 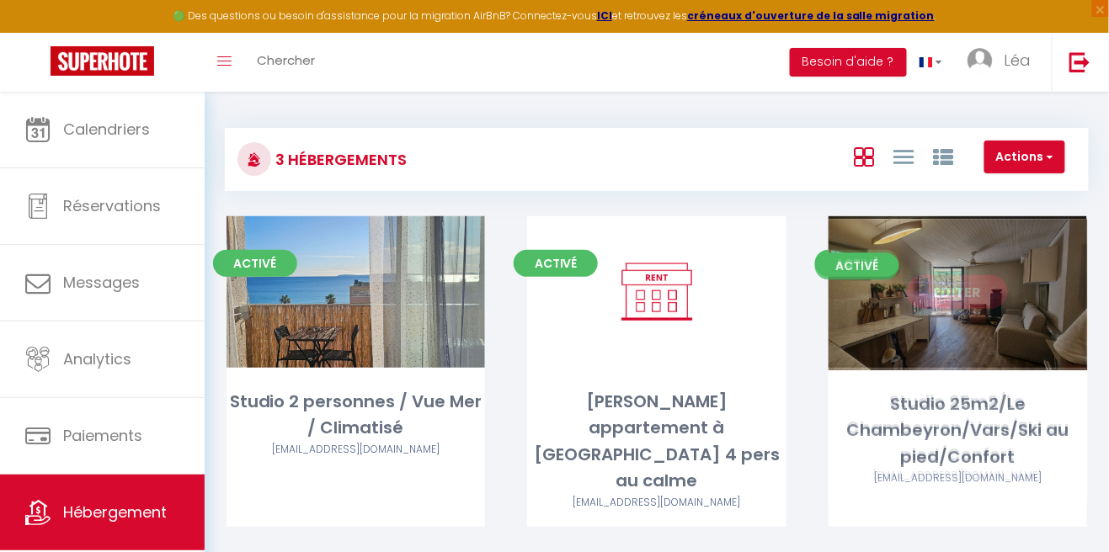 I want to click on span: Léa, so click(x=1017, y=60).